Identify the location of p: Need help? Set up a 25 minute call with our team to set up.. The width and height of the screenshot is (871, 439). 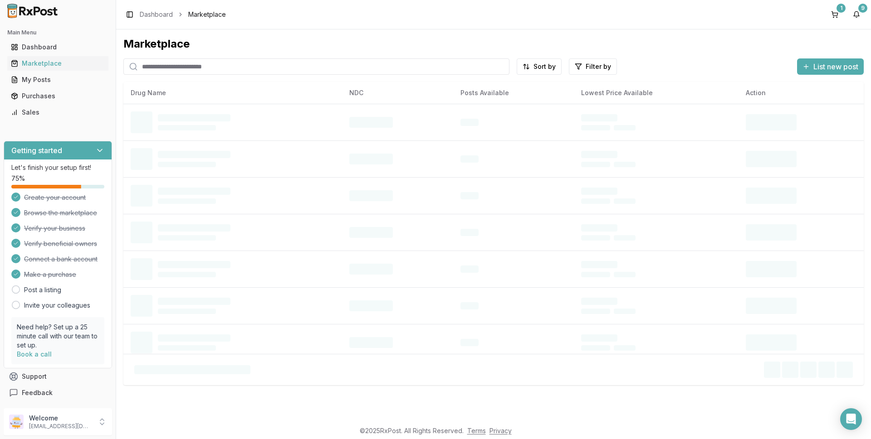
(58, 336).